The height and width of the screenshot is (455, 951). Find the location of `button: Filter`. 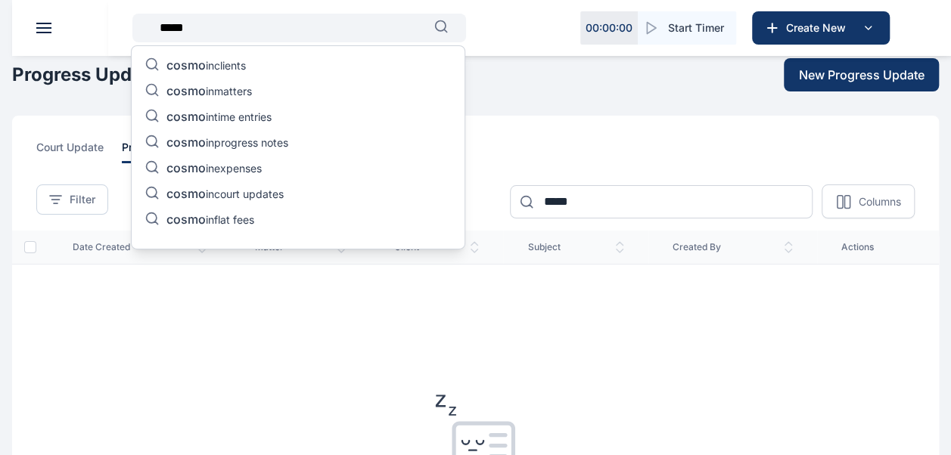

button: Filter is located at coordinates (72, 200).